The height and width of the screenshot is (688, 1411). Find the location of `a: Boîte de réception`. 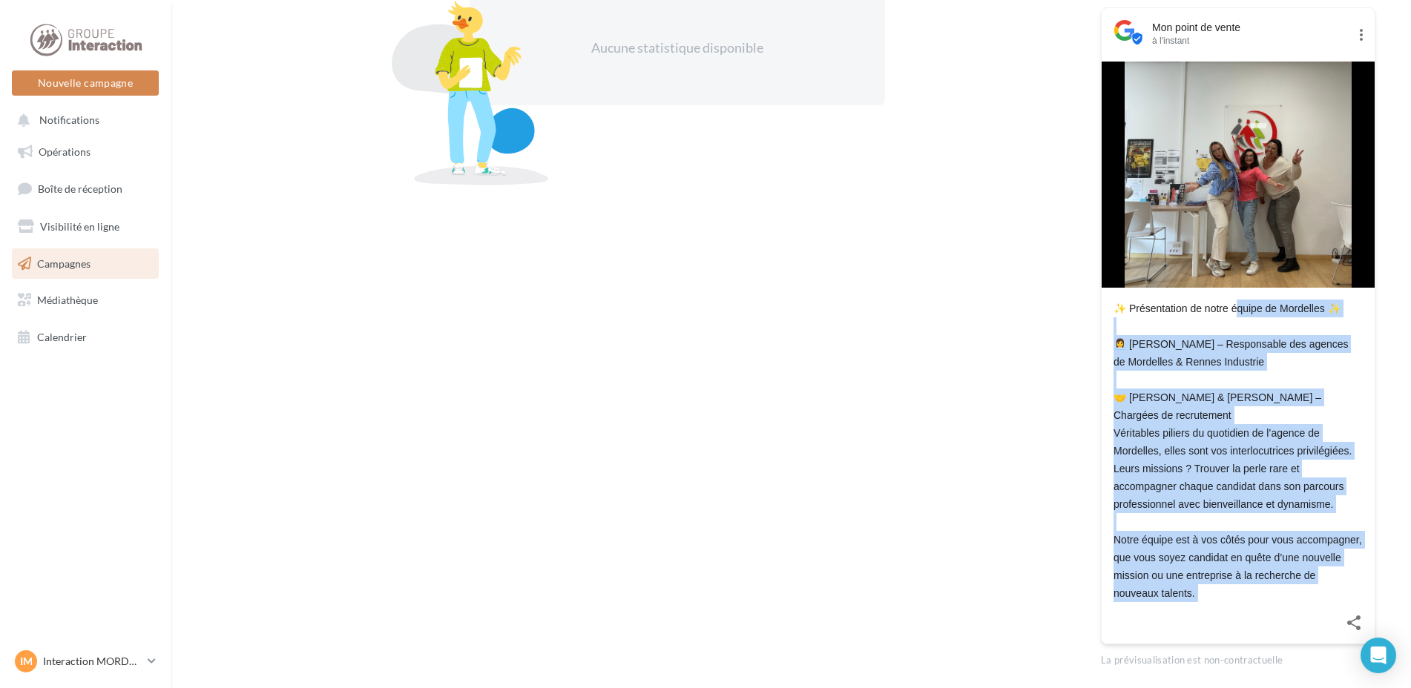

a: Boîte de réception is located at coordinates (85, 188).